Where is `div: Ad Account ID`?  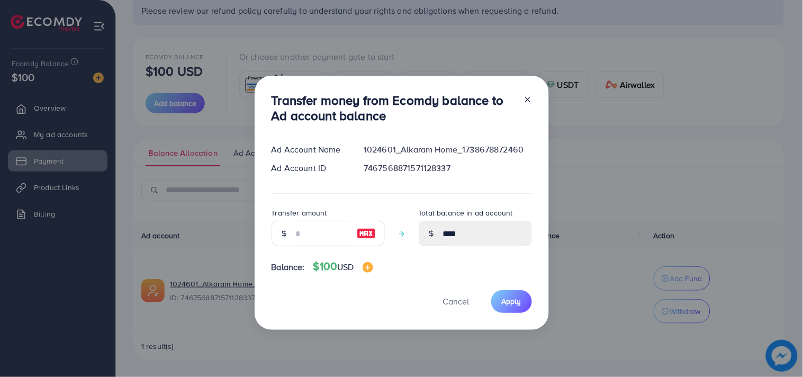 div: Ad Account ID is located at coordinates (309, 168).